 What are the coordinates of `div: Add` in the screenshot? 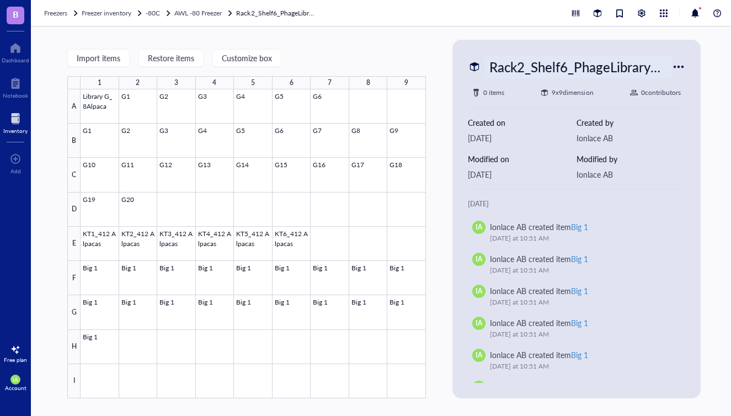 It's located at (15, 171).